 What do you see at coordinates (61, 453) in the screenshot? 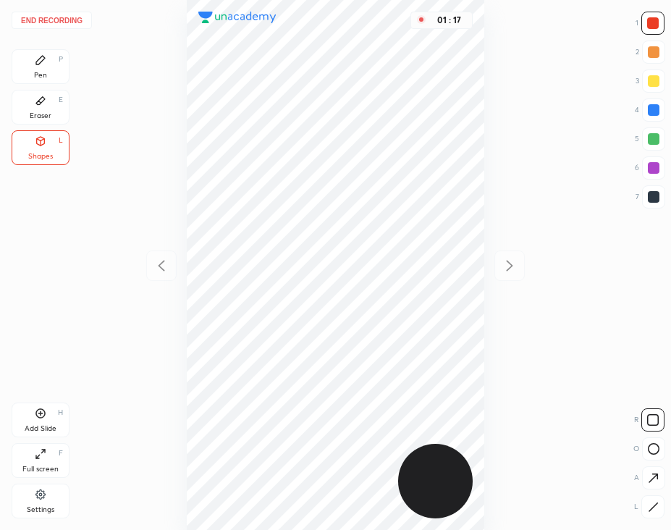
I see `div: F` at bounding box center [61, 453].